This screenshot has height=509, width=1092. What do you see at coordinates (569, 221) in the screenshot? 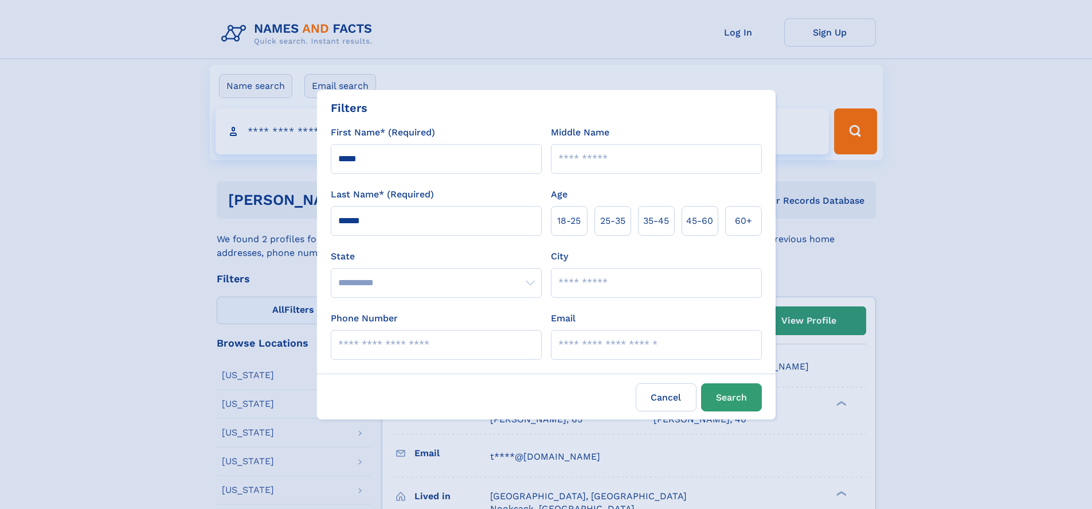
I see `span: 18‑25` at bounding box center [569, 221].